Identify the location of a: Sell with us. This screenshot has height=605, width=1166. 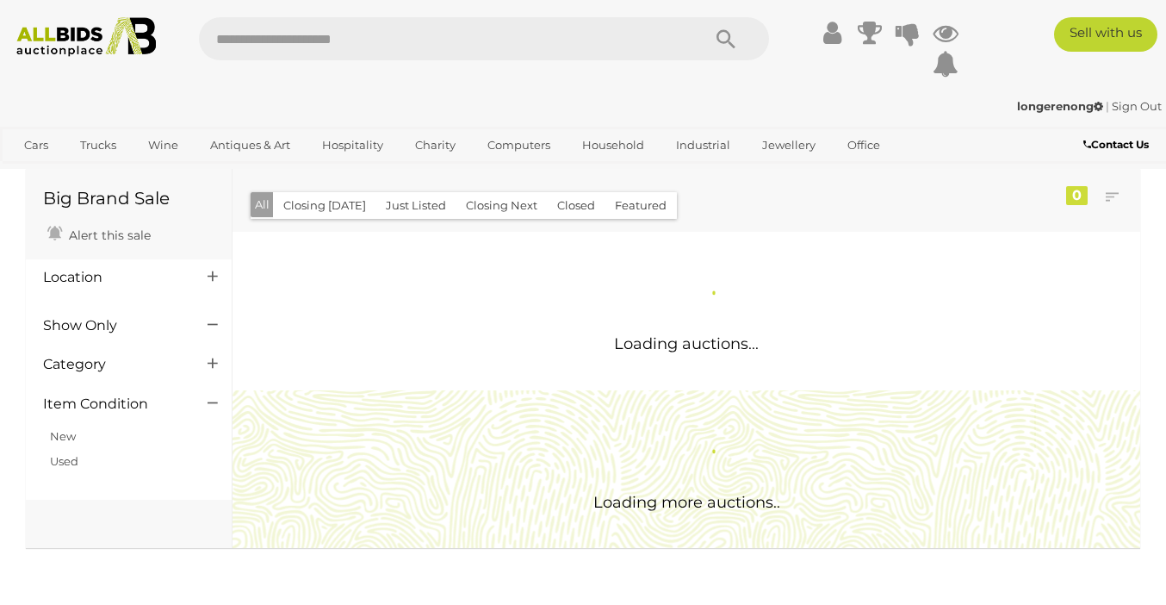
(1106, 34).